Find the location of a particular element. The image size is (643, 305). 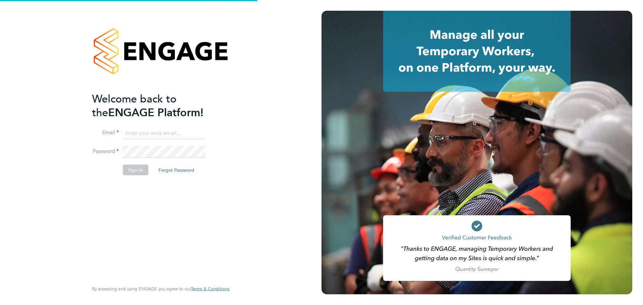

label: Password is located at coordinates (105, 151).